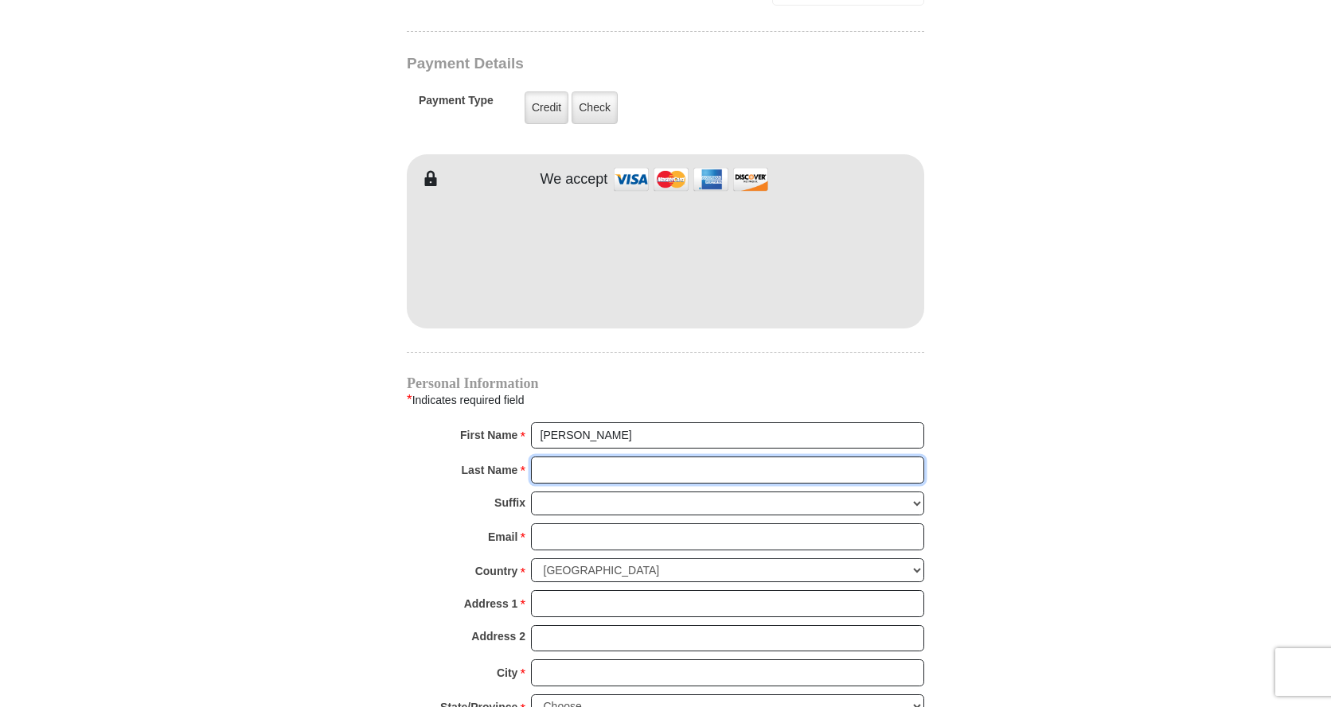 The height and width of the screenshot is (707, 1331). Describe the element at coordinates (691, 179) in the screenshot. I see `img: credit cards accepted` at that location.